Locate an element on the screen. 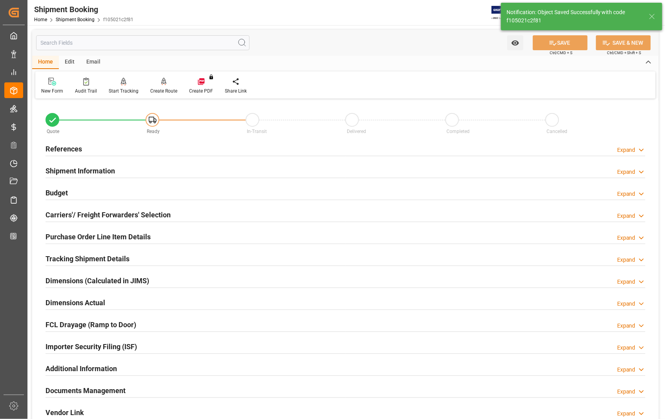 The image size is (665, 419). h2: References is located at coordinates (64, 149).